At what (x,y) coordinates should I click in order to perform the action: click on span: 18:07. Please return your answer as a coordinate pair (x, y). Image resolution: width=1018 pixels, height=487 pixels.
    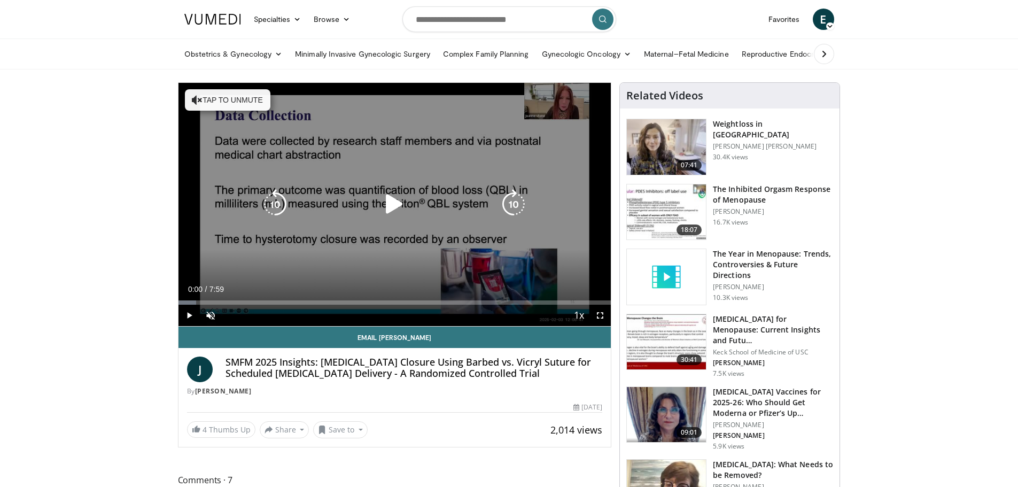
    Looking at the image, I should click on (690, 230).